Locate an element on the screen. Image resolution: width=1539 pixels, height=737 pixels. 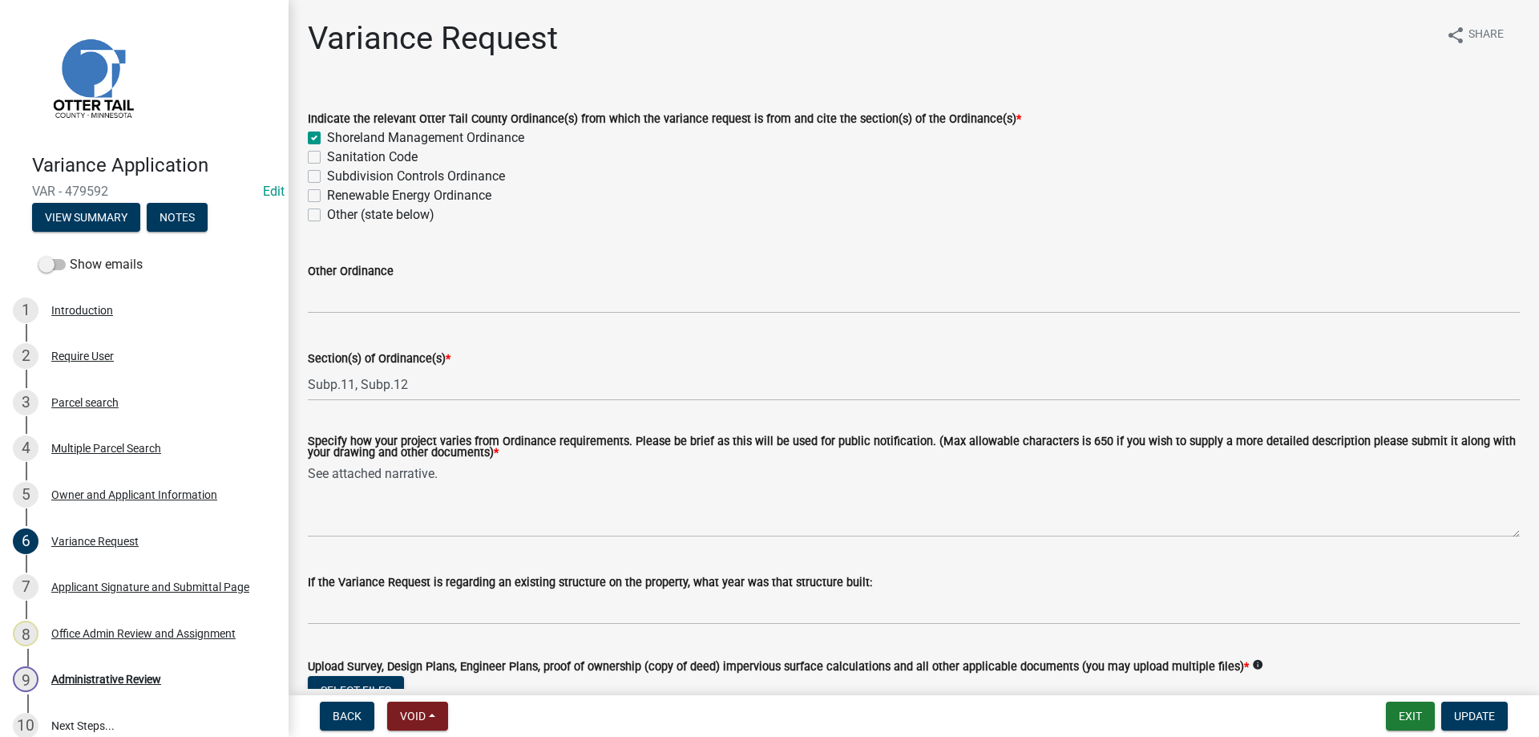
button: Void is located at coordinates (418, 716).